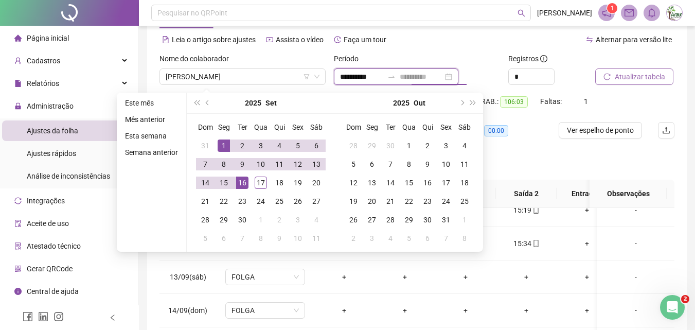  Describe the element at coordinates (265, 277) in the screenshot. I see `span: FOLGA` at that location.